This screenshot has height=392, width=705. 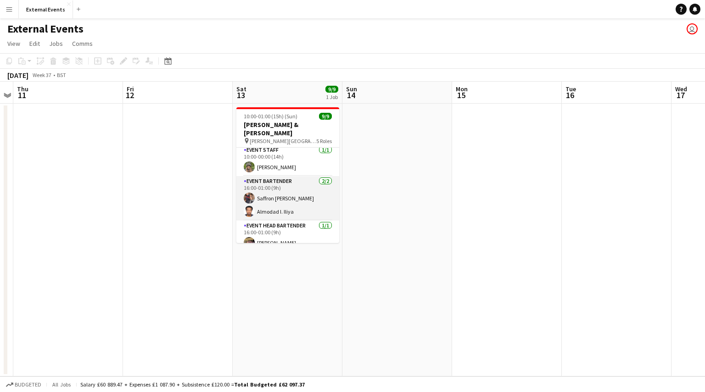 I want to click on span: Budgeted, so click(x=28, y=385).